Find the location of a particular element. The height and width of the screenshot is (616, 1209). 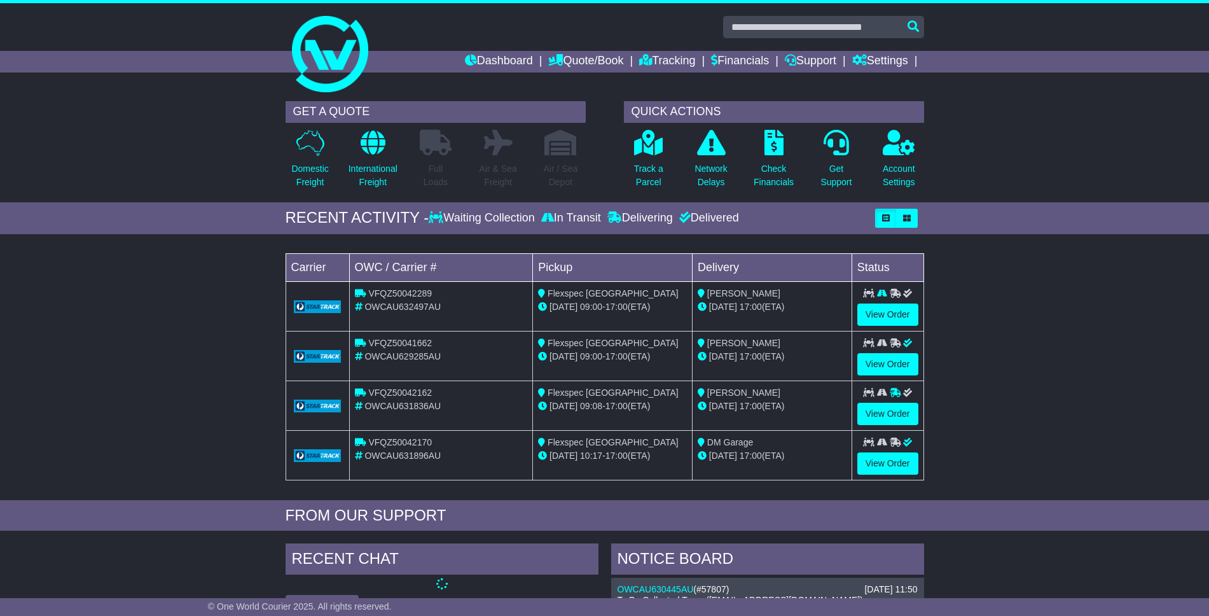

span: VFQZ50042162 is located at coordinates (400, 392).